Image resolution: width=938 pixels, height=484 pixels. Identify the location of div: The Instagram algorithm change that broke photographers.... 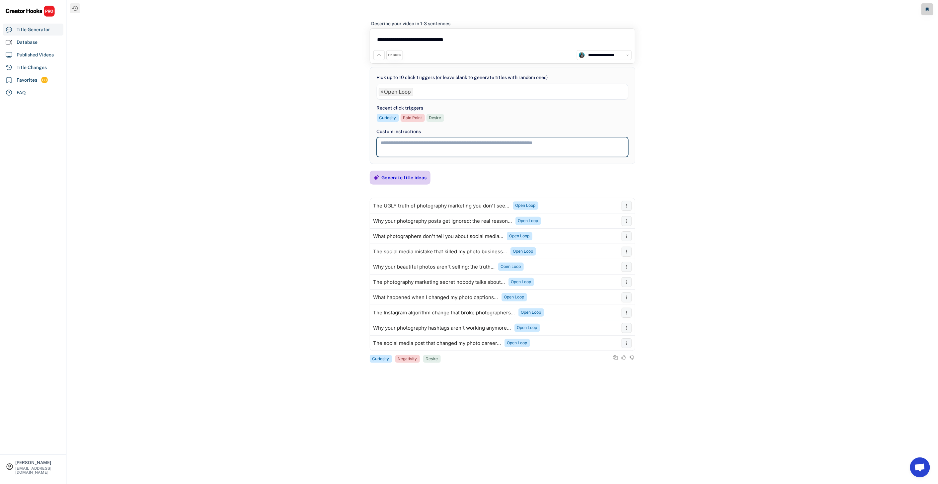
(444, 313).